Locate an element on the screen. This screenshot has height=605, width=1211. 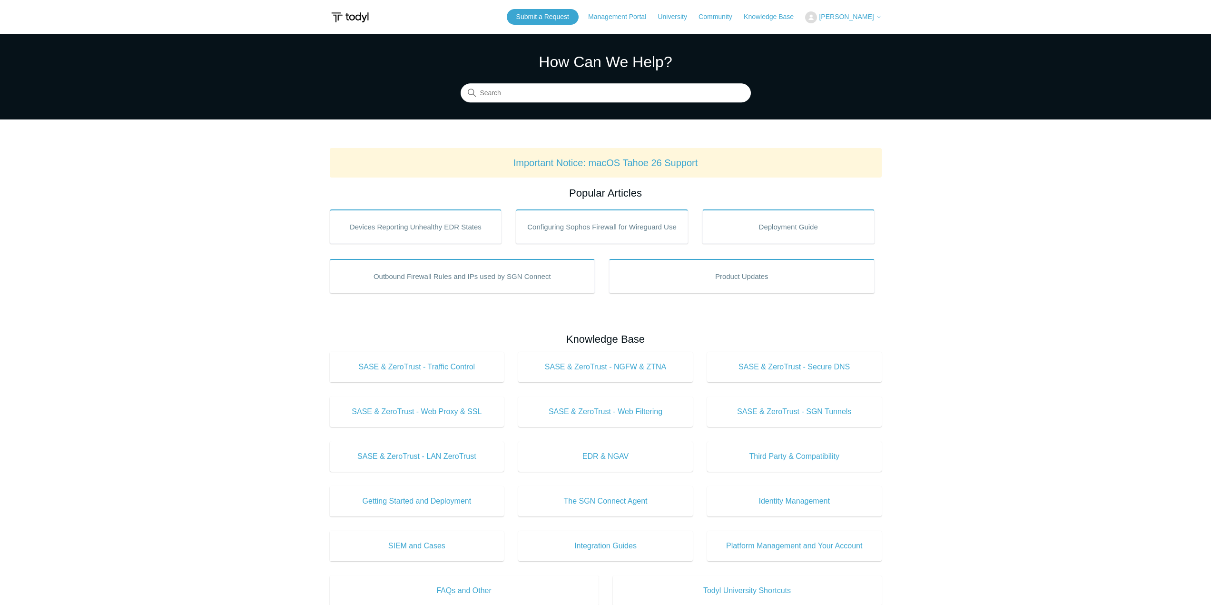
a: Submit a Request is located at coordinates (542, 17).